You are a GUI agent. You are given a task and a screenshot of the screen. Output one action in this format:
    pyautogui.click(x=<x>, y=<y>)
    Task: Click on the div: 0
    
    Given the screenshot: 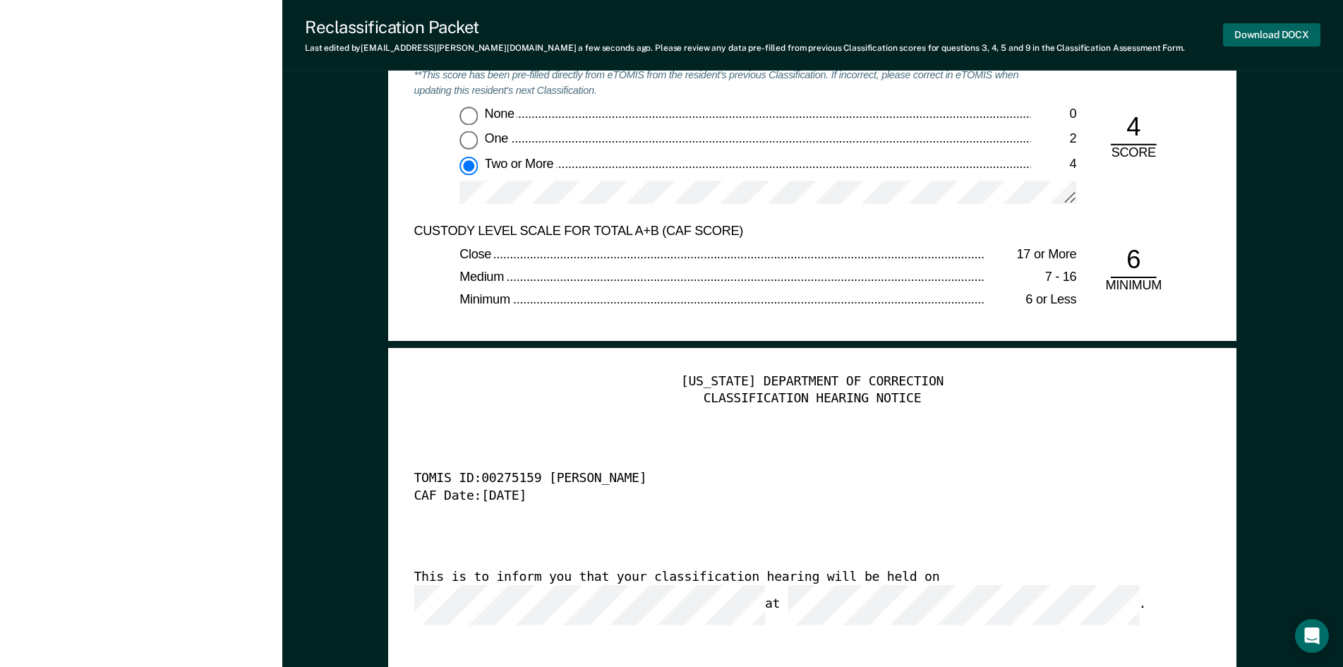 What is the action you would take?
    pyautogui.click(x=1054, y=114)
    